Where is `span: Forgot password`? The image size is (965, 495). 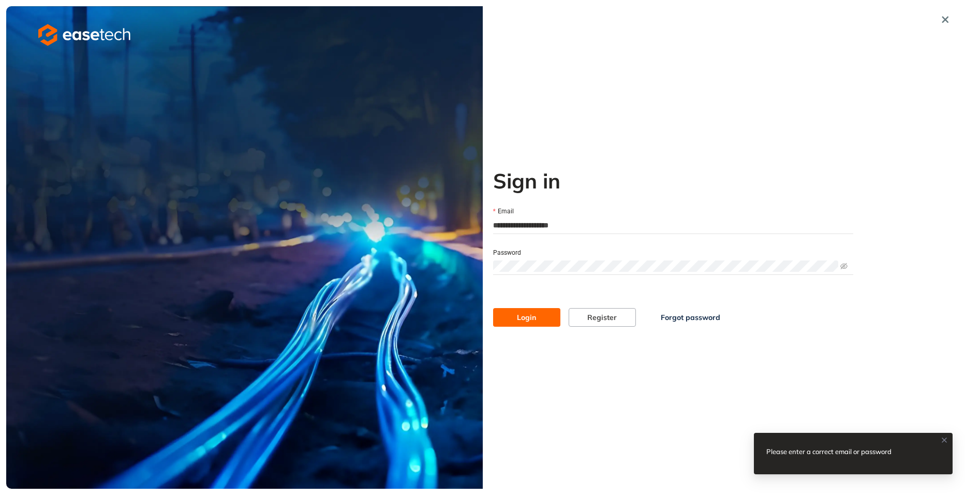 span: Forgot password is located at coordinates (690, 317).